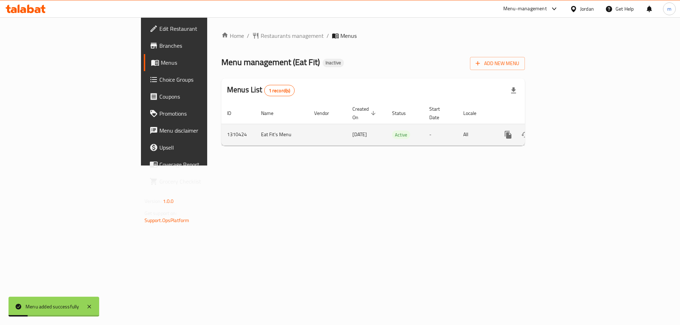  Describe the element at coordinates (199, 46) in the screenshot. I see `a: Branches` at that location.